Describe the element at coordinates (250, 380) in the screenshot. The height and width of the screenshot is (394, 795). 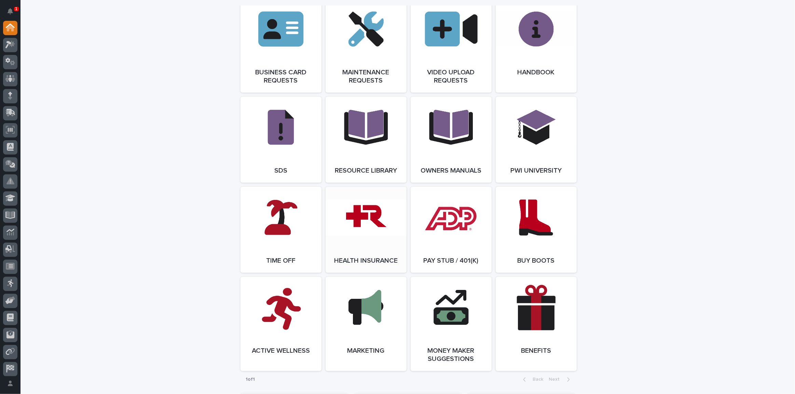
I see `p: 1 of 1` at that location.